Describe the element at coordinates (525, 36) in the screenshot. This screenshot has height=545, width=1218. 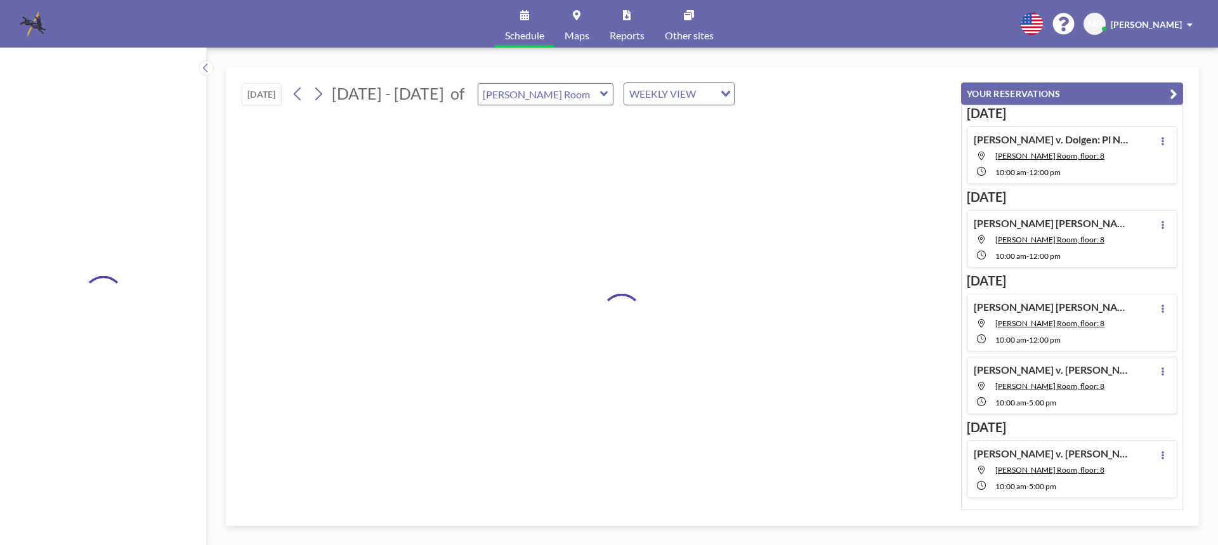
I see `span: Schedule` at that location.